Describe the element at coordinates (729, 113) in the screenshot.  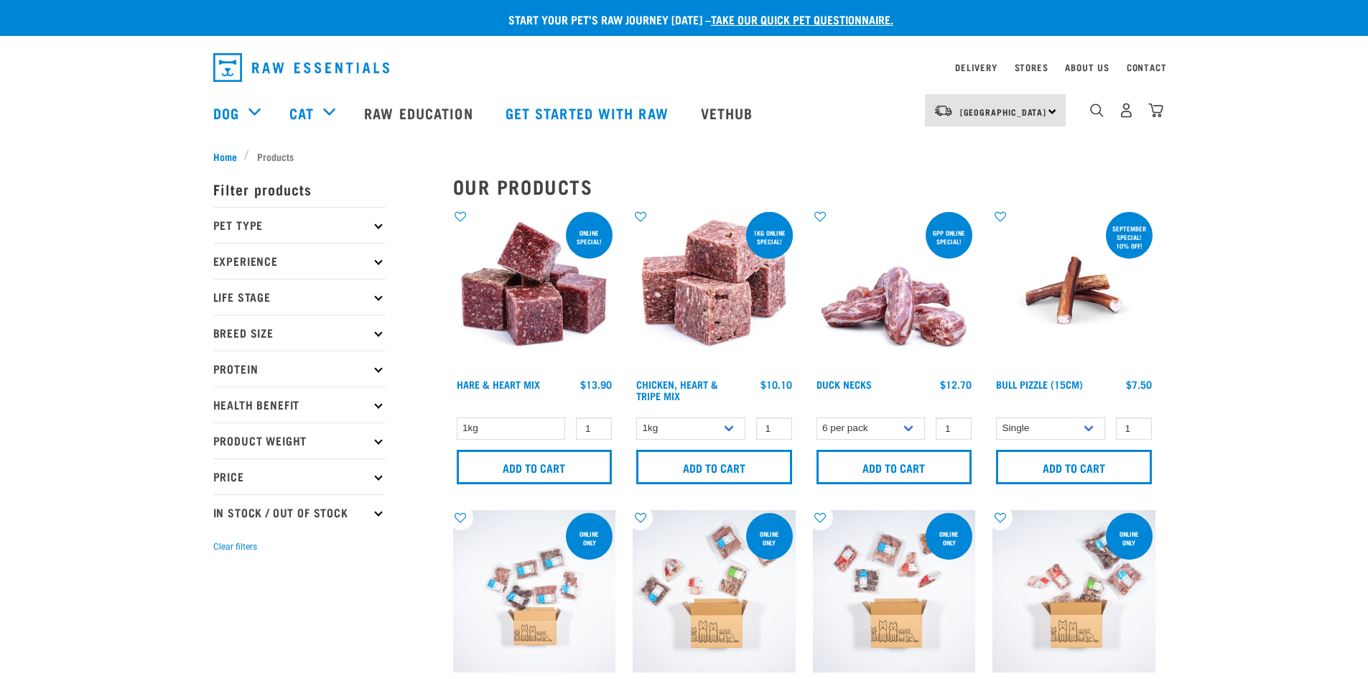
I see `a: Vethub` at that location.